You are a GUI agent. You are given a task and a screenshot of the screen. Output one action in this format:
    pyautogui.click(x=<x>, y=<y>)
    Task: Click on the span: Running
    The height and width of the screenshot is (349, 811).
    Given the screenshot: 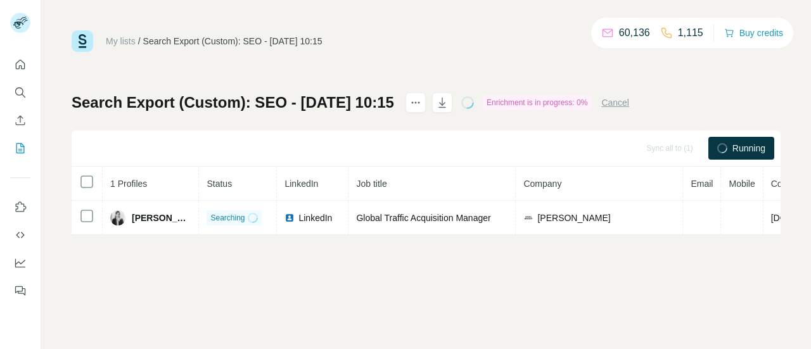 What is the action you would take?
    pyautogui.click(x=749, y=148)
    